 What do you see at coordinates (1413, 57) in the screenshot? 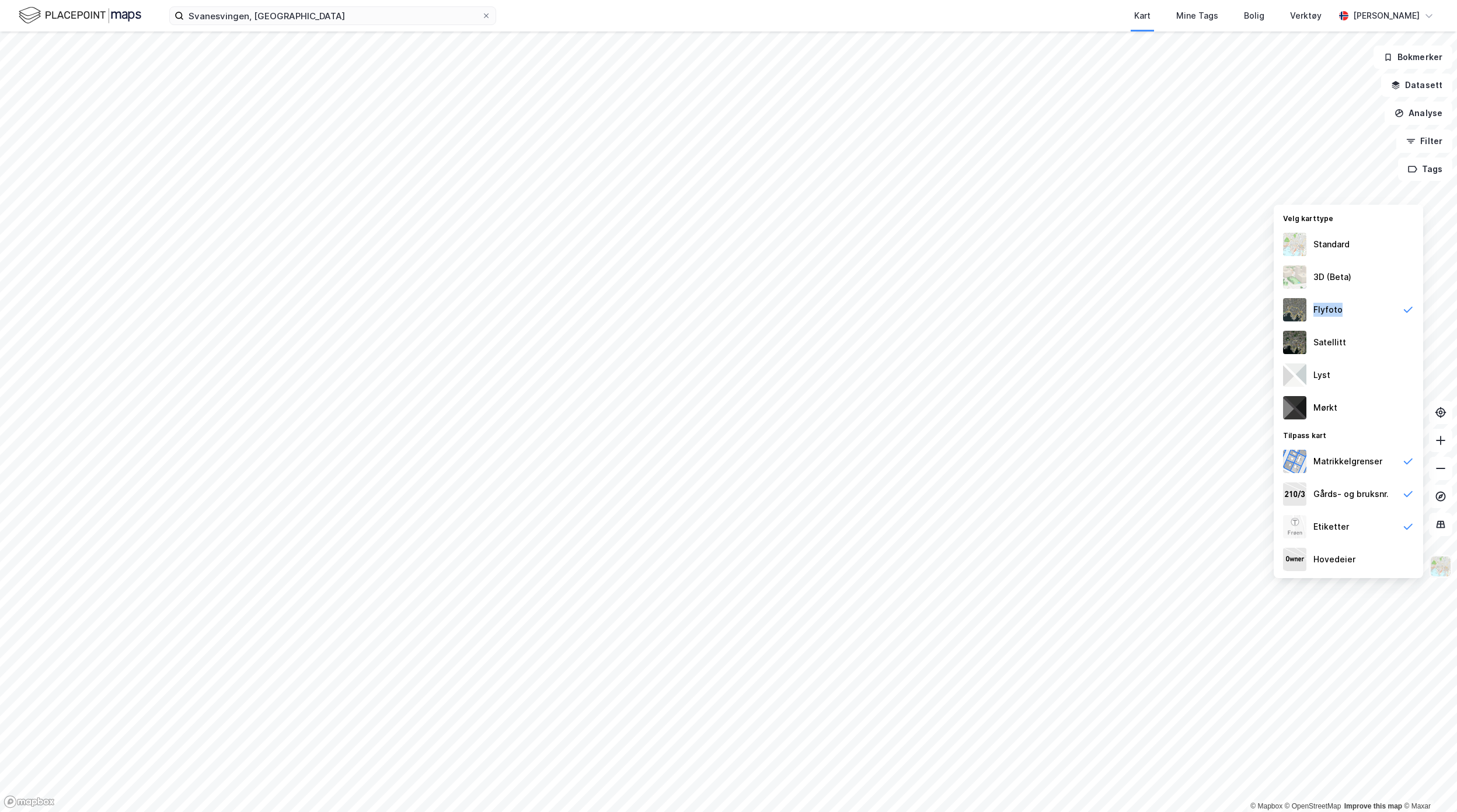
I see `button: Bokmerker` at bounding box center [1413, 57].